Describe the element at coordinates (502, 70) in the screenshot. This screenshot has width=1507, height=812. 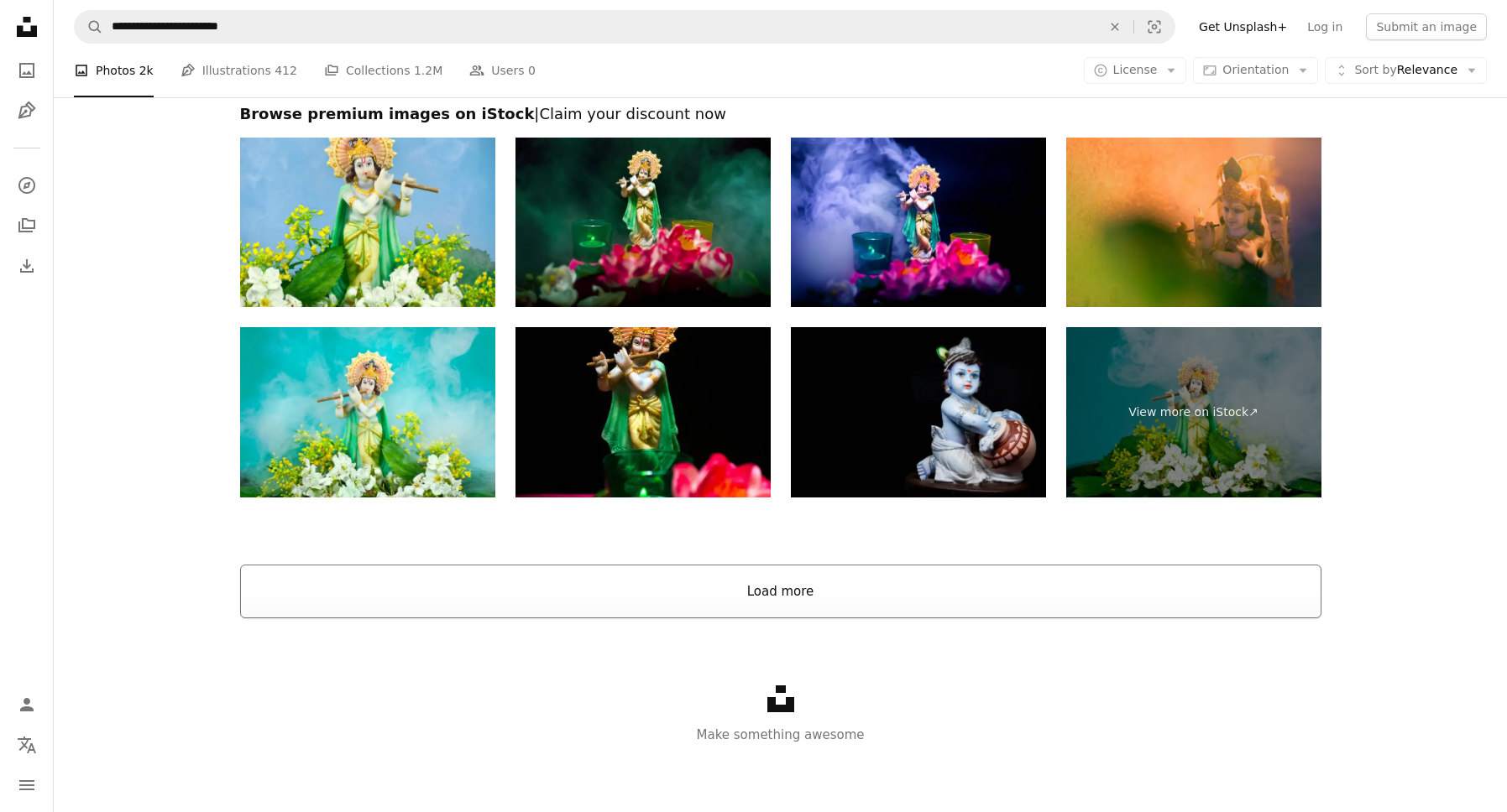
I see `a: Users 0` at that location.